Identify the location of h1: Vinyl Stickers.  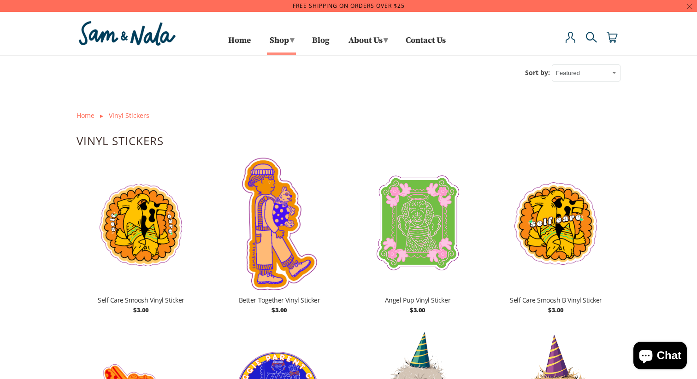
(348, 140).